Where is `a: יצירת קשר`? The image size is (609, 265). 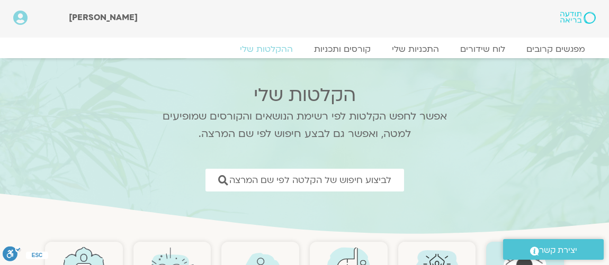 a: יצירת קשר is located at coordinates (553, 249).